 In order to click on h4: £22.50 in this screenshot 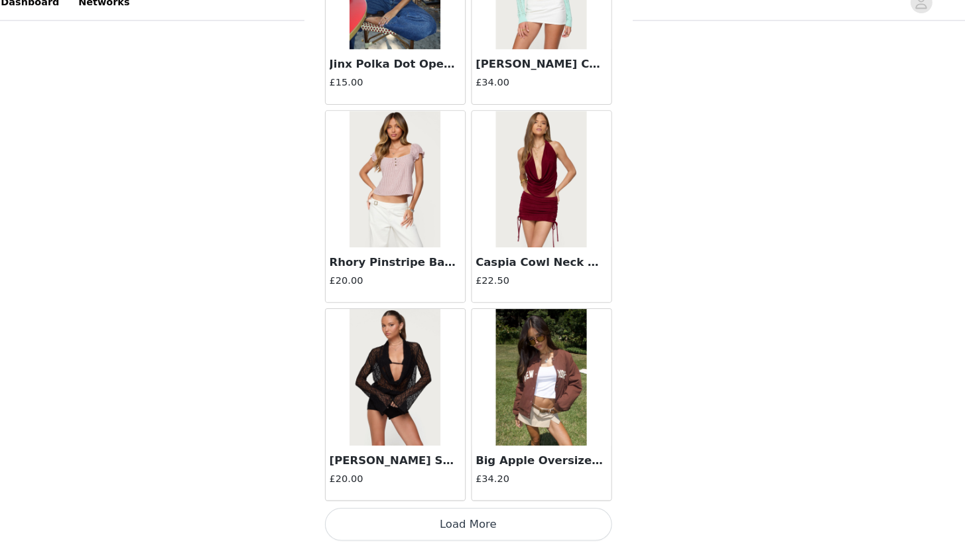, I will do `click(554, 288)`.